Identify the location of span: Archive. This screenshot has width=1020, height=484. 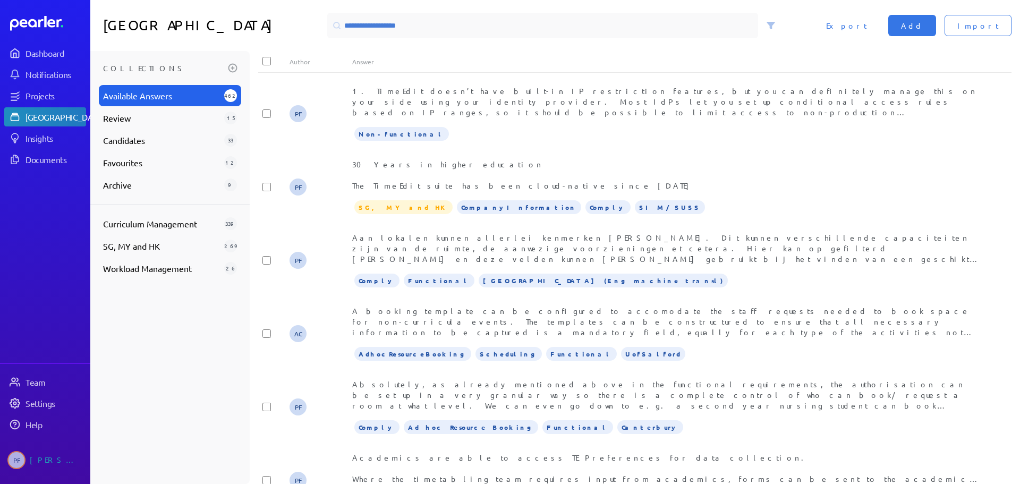
(162, 185).